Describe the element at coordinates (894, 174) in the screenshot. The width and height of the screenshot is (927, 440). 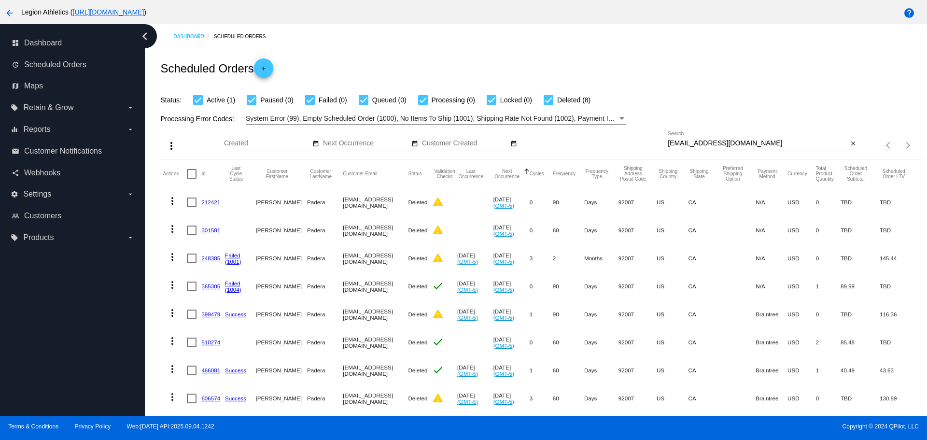
I see `button: Change sorting for LifetimeValue` at that location.